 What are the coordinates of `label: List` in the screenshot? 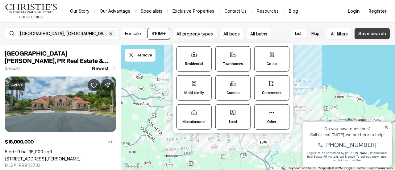 It's located at (298, 34).